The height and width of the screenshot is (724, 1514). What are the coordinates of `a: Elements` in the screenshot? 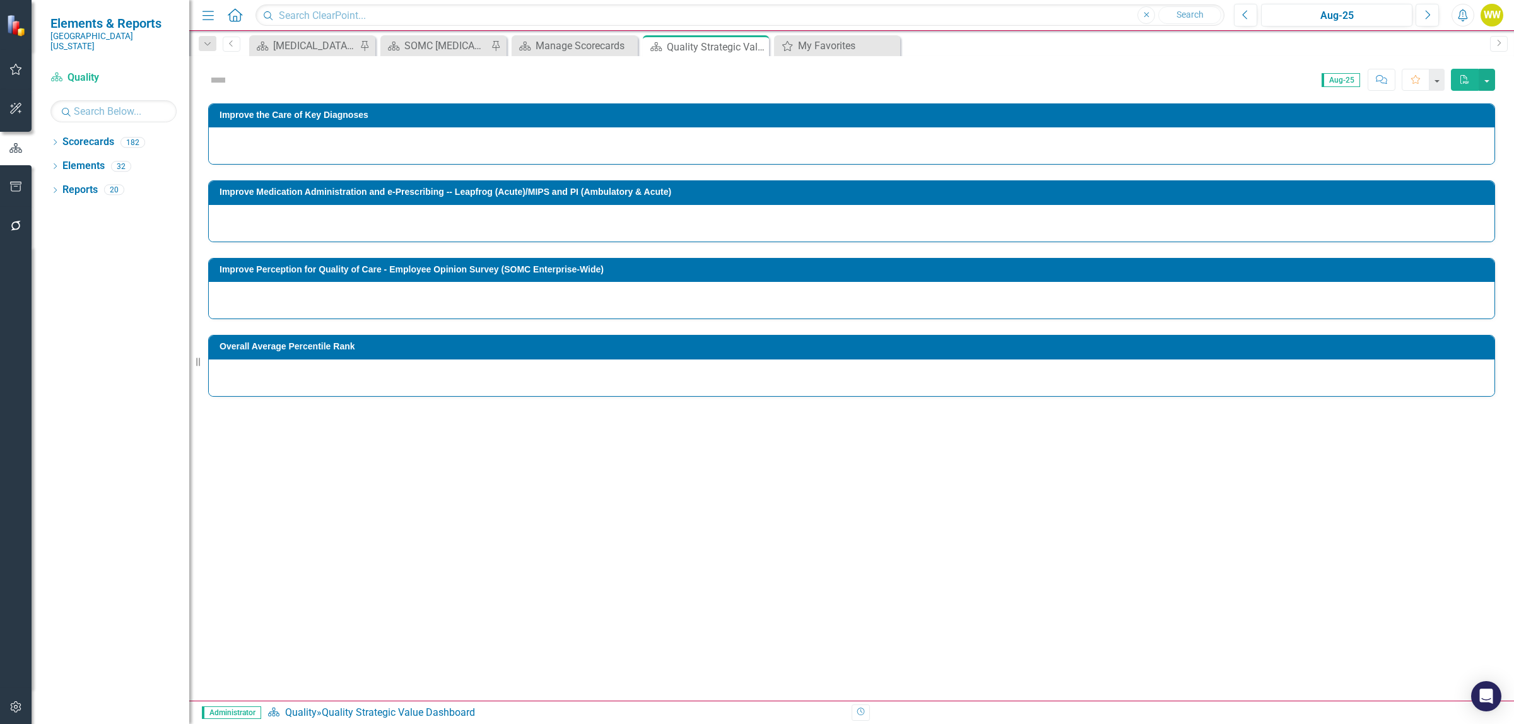 It's located at (83, 166).